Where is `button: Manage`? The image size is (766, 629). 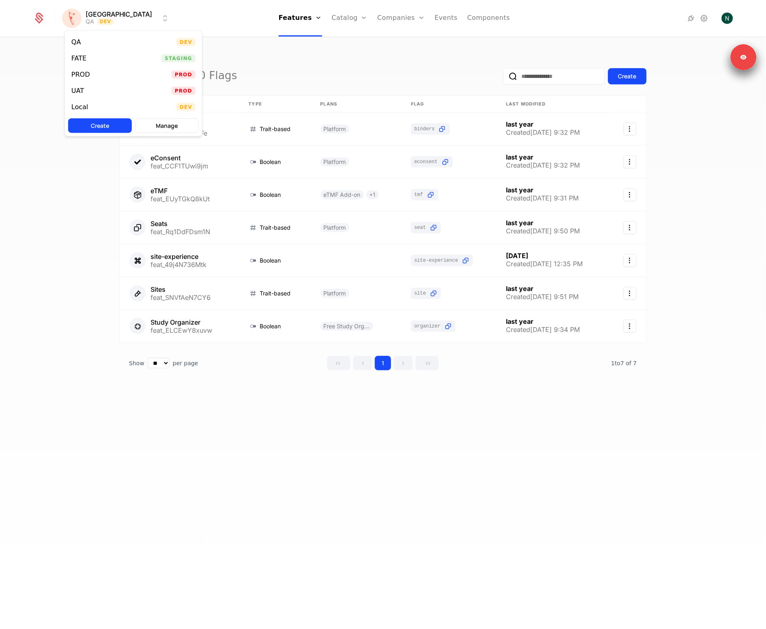 button: Manage is located at coordinates (167, 126).